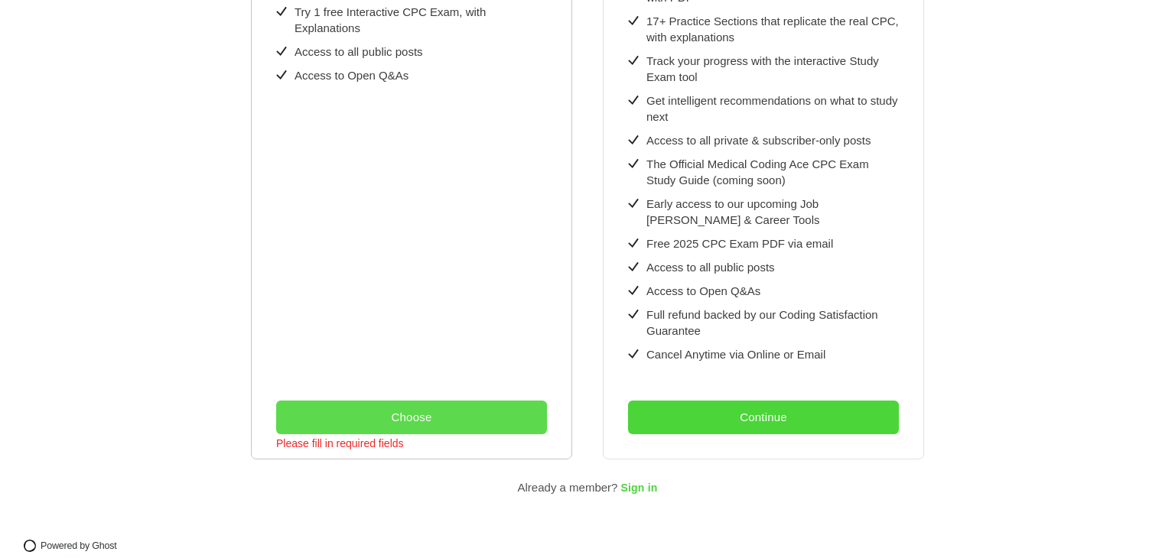 Image resolution: width=1175 pixels, height=558 pixels. Describe the element at coordinates (639, 489) in the screenshot. I see `span: Sign in` at that location.